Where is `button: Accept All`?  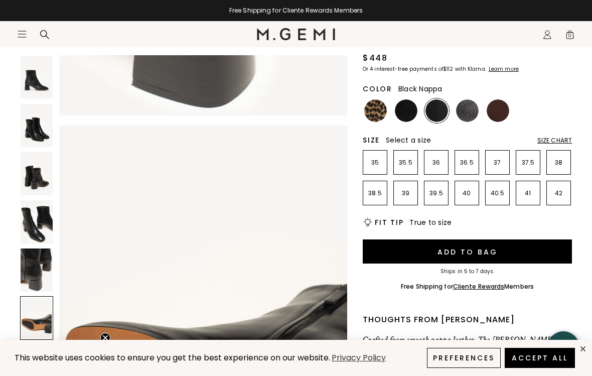 button: Accept All is located at coordinates (540, 358).